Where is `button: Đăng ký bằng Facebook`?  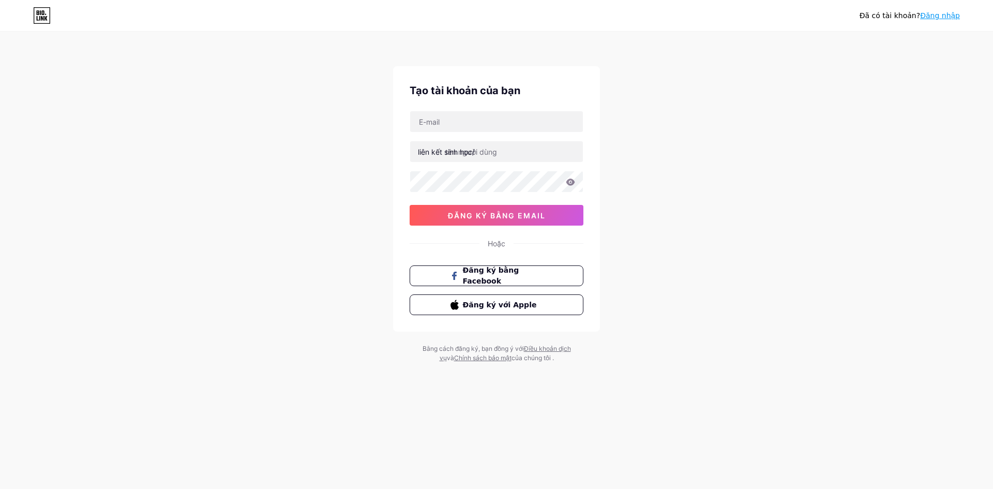 button: Đăng ký bằng Facebook is located at coordinates (497, 276).